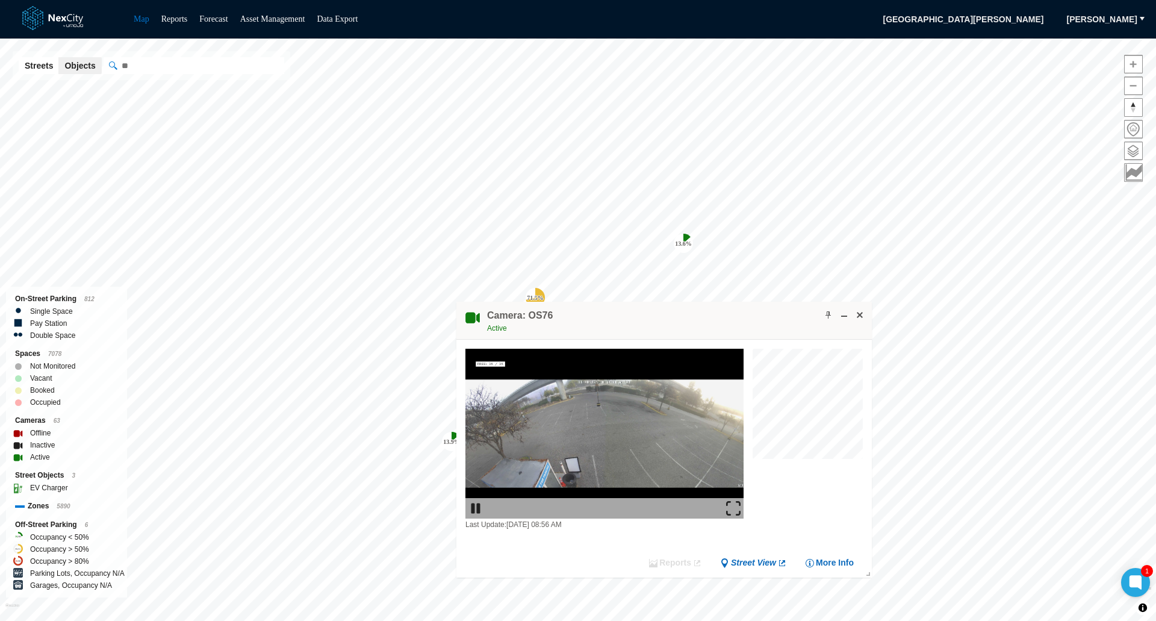 The width and height of the screenshot is (1156, 621). Describe the element at coordinates (535, 297) in the screenshot. I see `tspan: 71.5 %` at that location.